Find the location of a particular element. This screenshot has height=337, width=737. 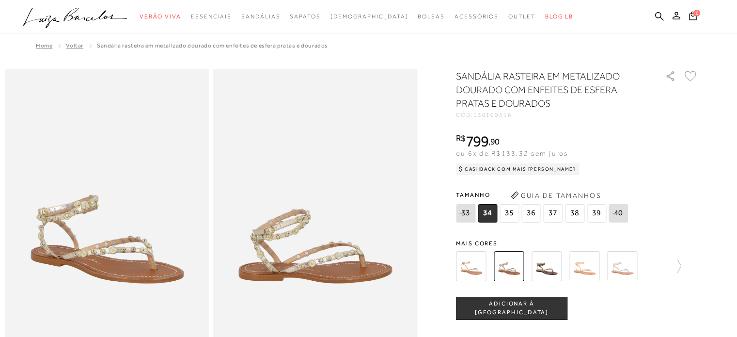

span: Outlet is located at coordinates (522, 16).